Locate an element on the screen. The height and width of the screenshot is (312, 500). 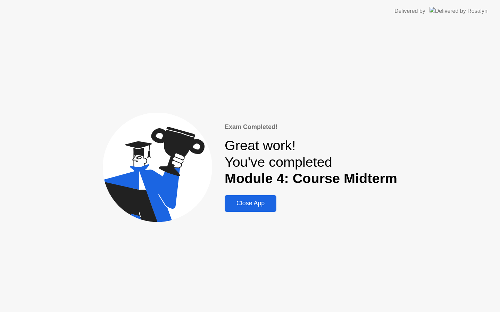
div: Exam Completed! is located at coordinates (311, 127).